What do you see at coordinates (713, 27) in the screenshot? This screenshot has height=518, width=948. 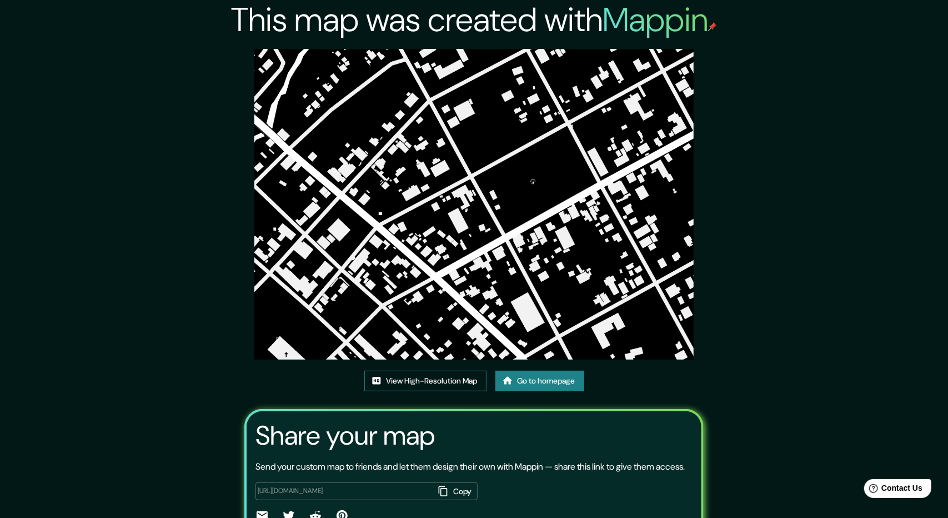 I see `img: mappin-pin` at bounding box center [713, 27].